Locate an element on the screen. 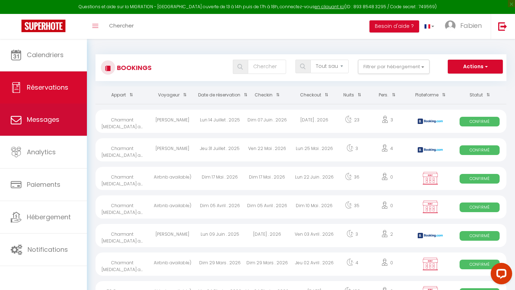 Image resolution: width=515 pixels, height=290 pixels. button: Besoin d'aide ? is located at coordinates (394, 26).